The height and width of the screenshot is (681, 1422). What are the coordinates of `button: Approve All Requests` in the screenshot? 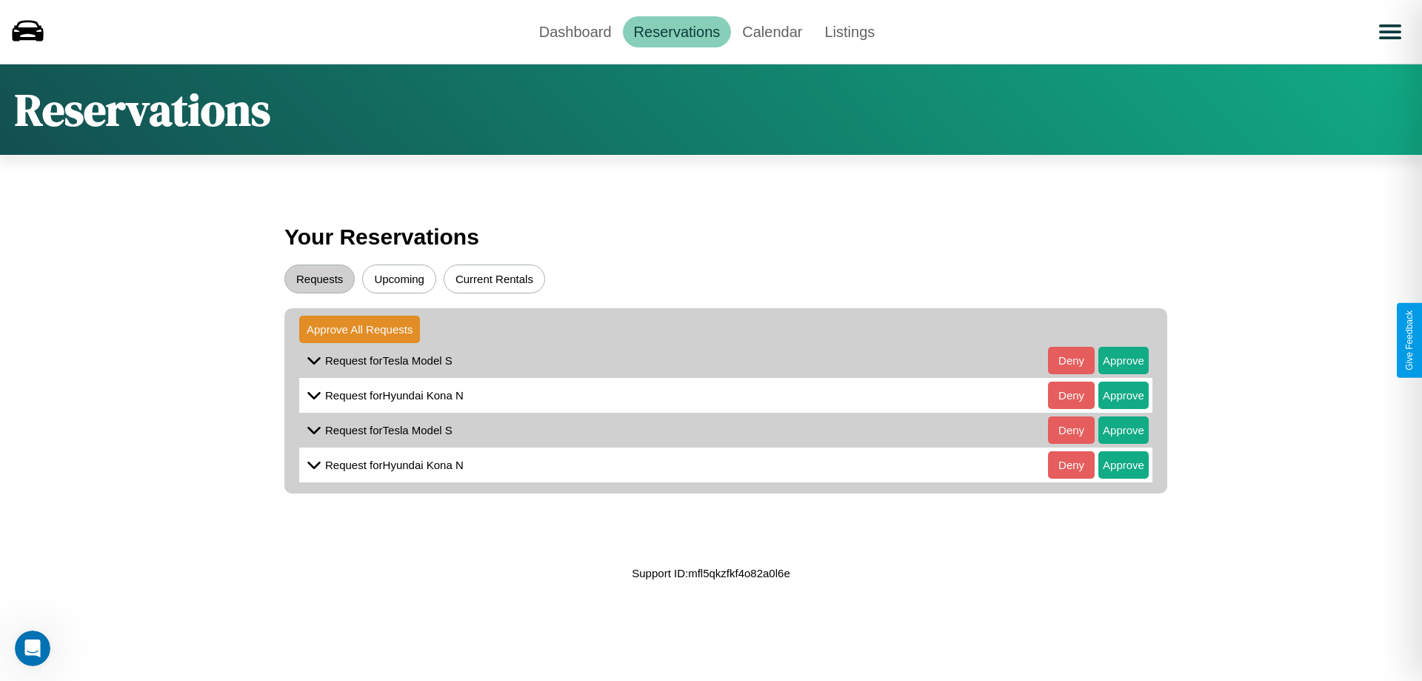 It's located at (359, 329).